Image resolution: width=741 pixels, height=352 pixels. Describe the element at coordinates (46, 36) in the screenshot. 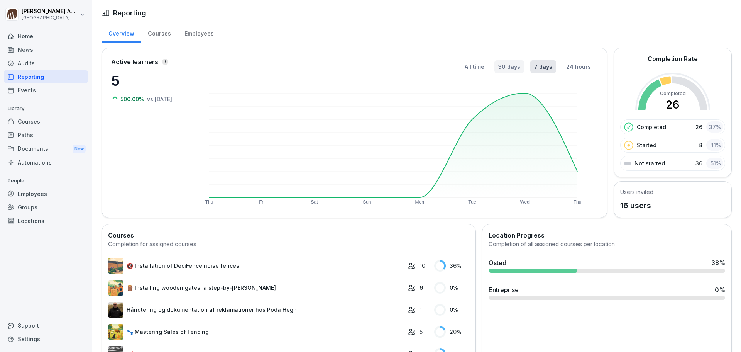

I see `a: Home` at that location.